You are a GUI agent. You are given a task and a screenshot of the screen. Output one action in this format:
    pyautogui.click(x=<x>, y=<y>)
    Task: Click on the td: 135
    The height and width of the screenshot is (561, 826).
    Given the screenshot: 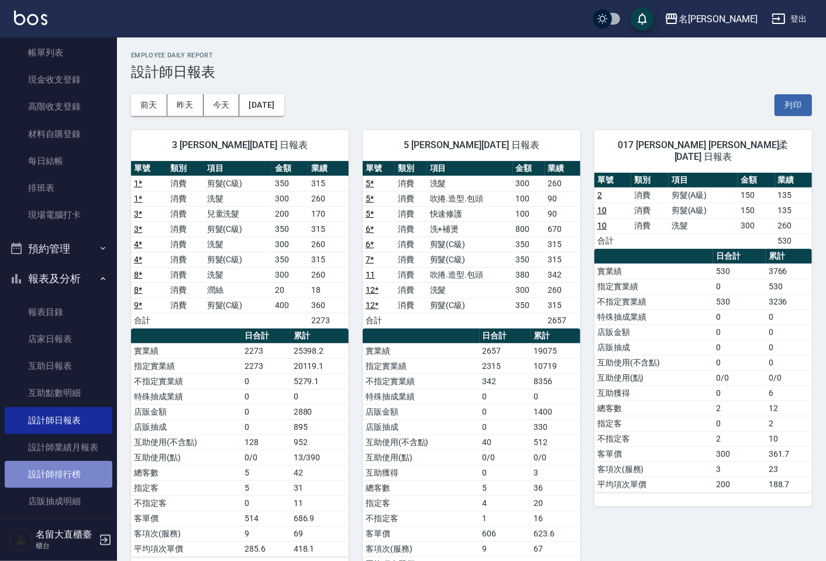 What is the action you would take?
    pyautogui.click(x=794, y=195)
    